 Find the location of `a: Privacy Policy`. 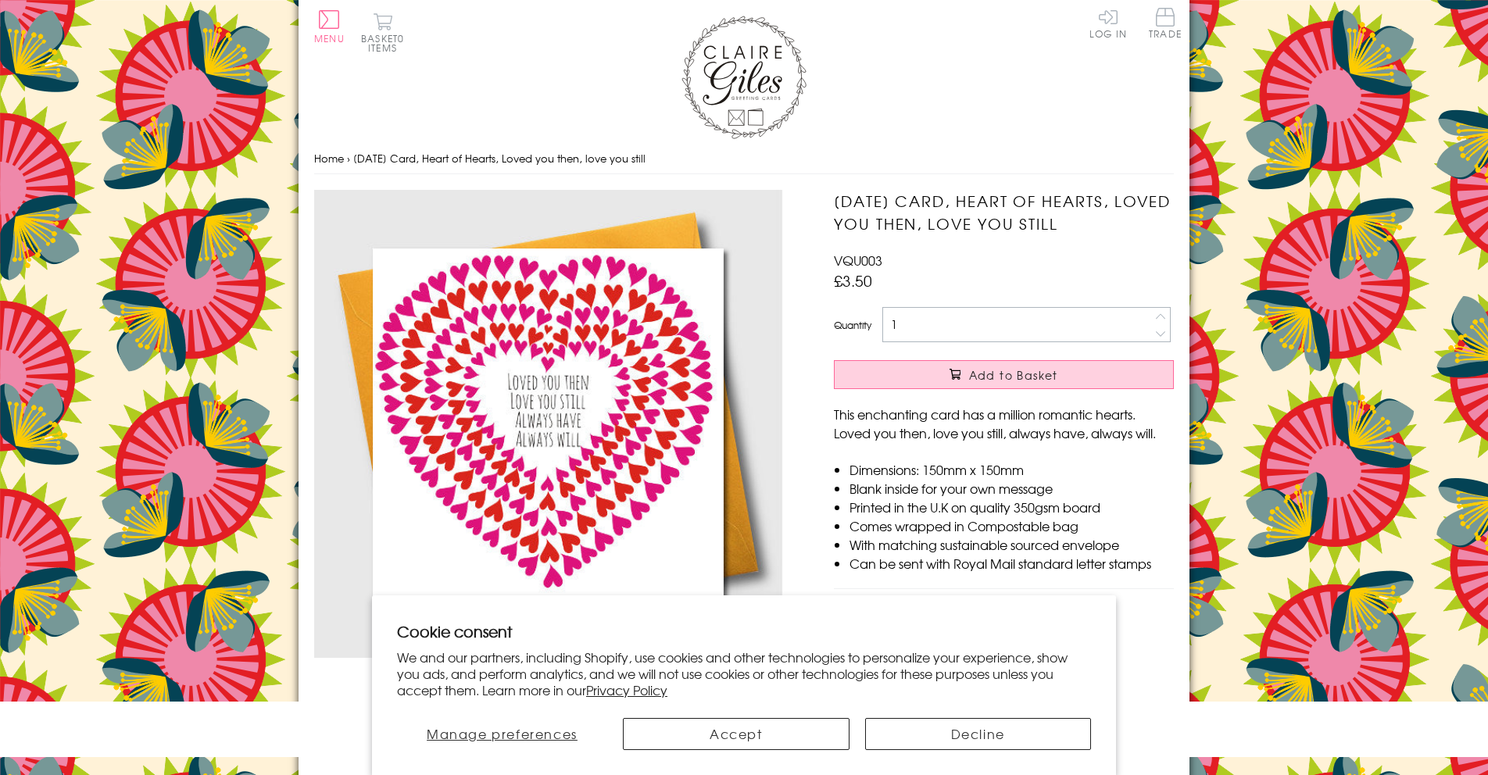

a: Privacy Policy is located at coordinates (627, 690).